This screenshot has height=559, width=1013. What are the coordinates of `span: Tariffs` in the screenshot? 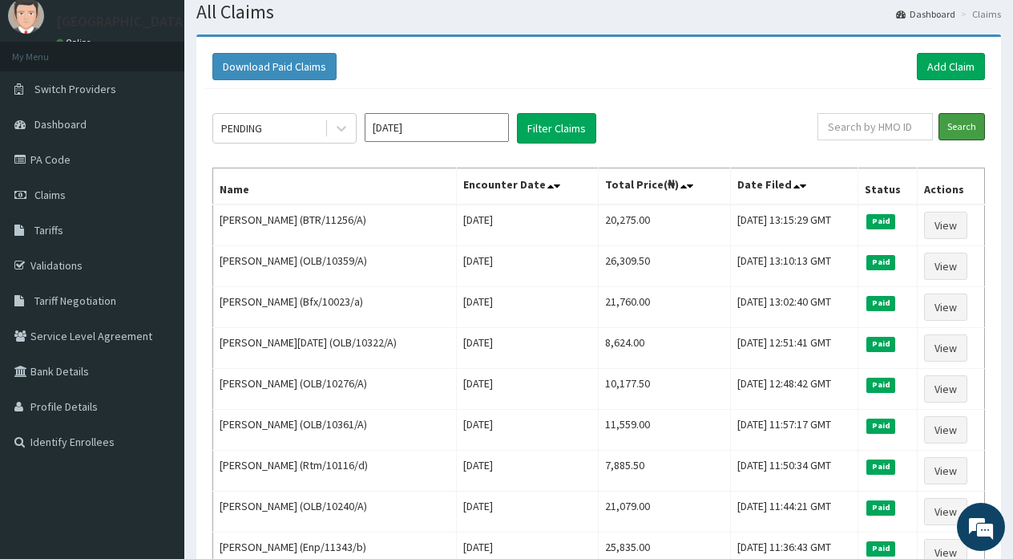 It's located at (49, 230).